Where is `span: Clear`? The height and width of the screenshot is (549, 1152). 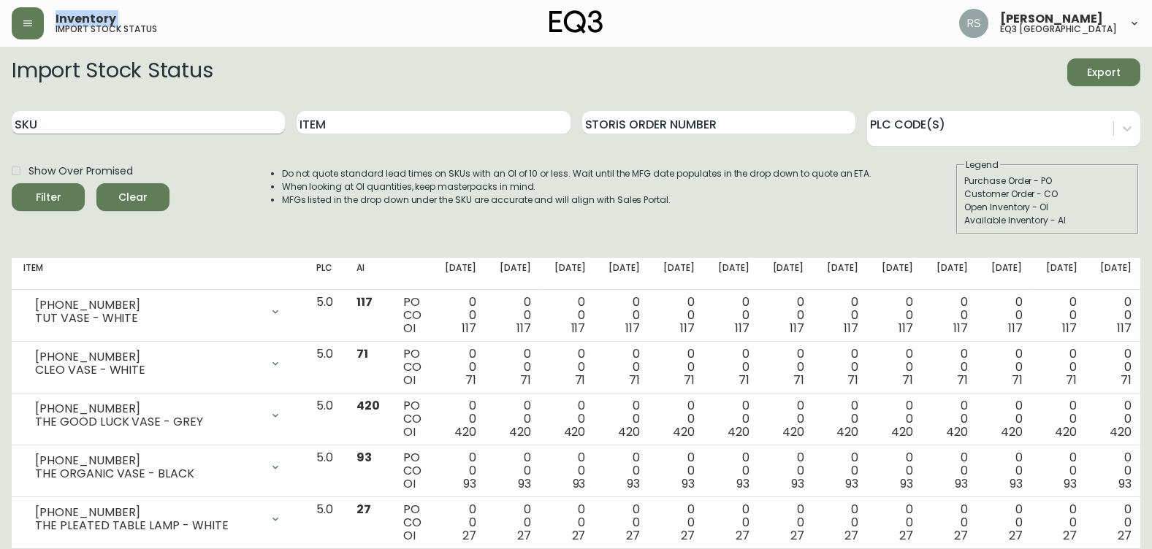
span: Clear is located at coordinates (133, 197).